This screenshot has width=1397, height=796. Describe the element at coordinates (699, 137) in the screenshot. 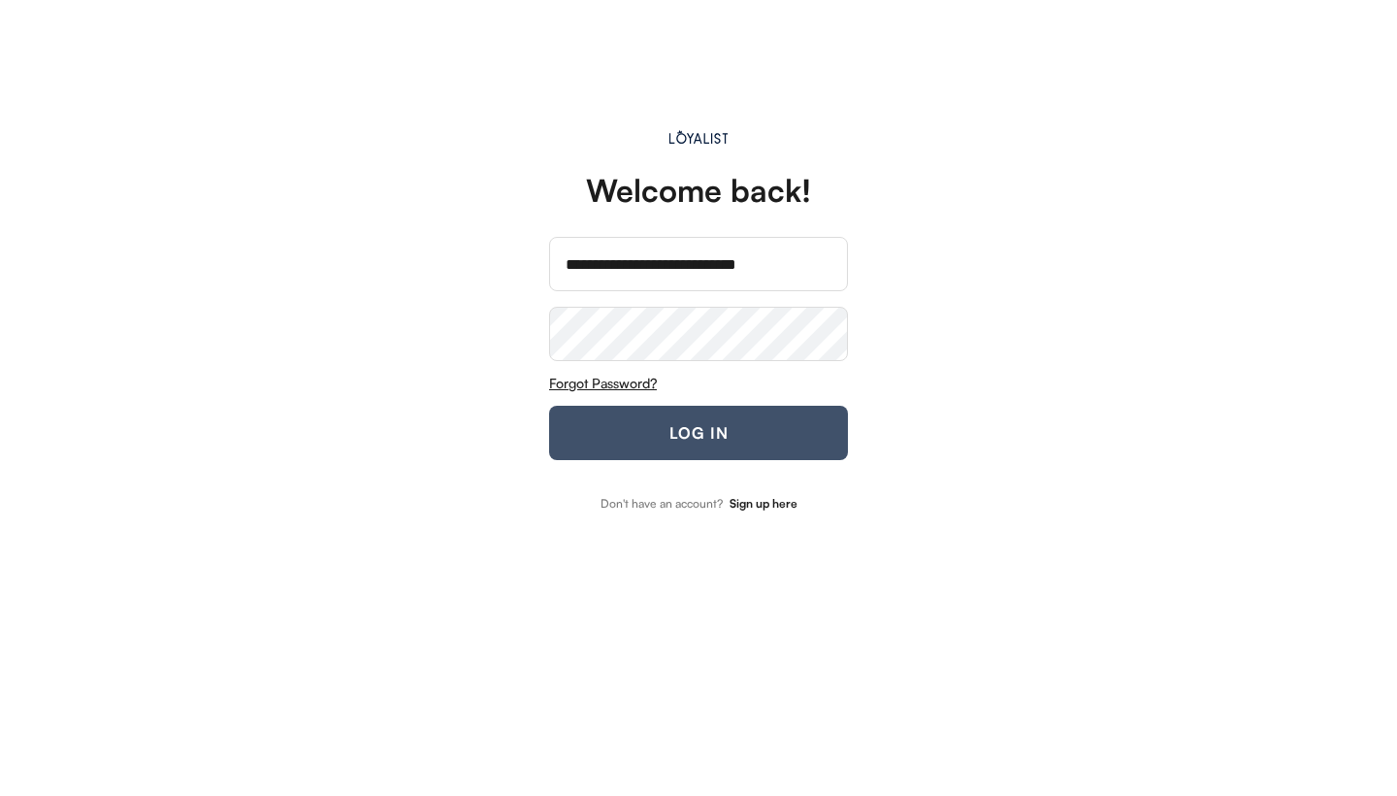

I see `img: Main.svg` at that location.